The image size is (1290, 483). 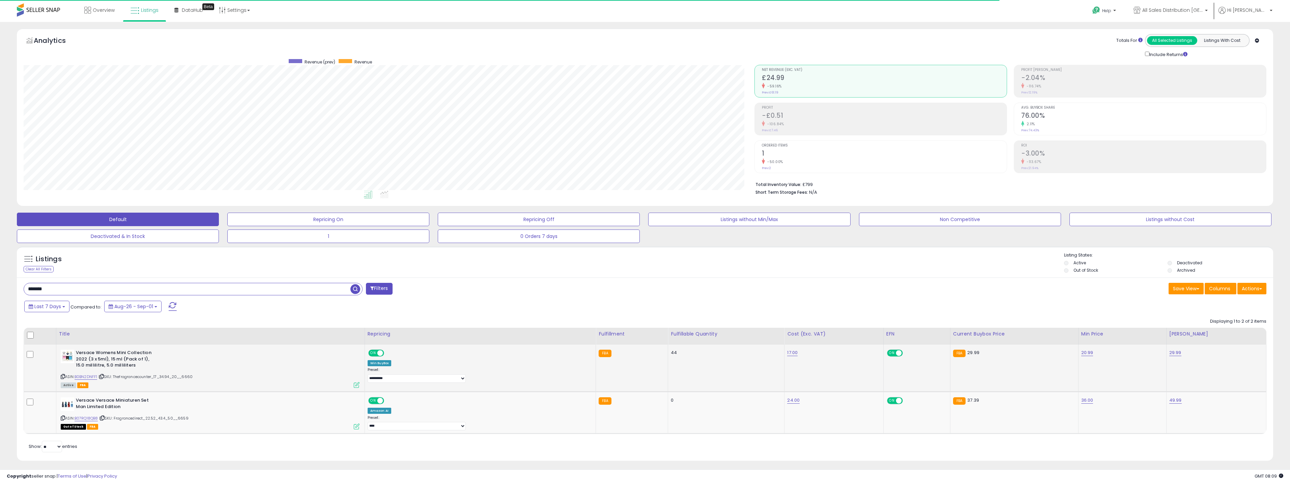 What do you see at coordinates (134, 306) in the screenshot?
I see `span: Aug-26 - Sep-01` at bounding box center [134, 306].